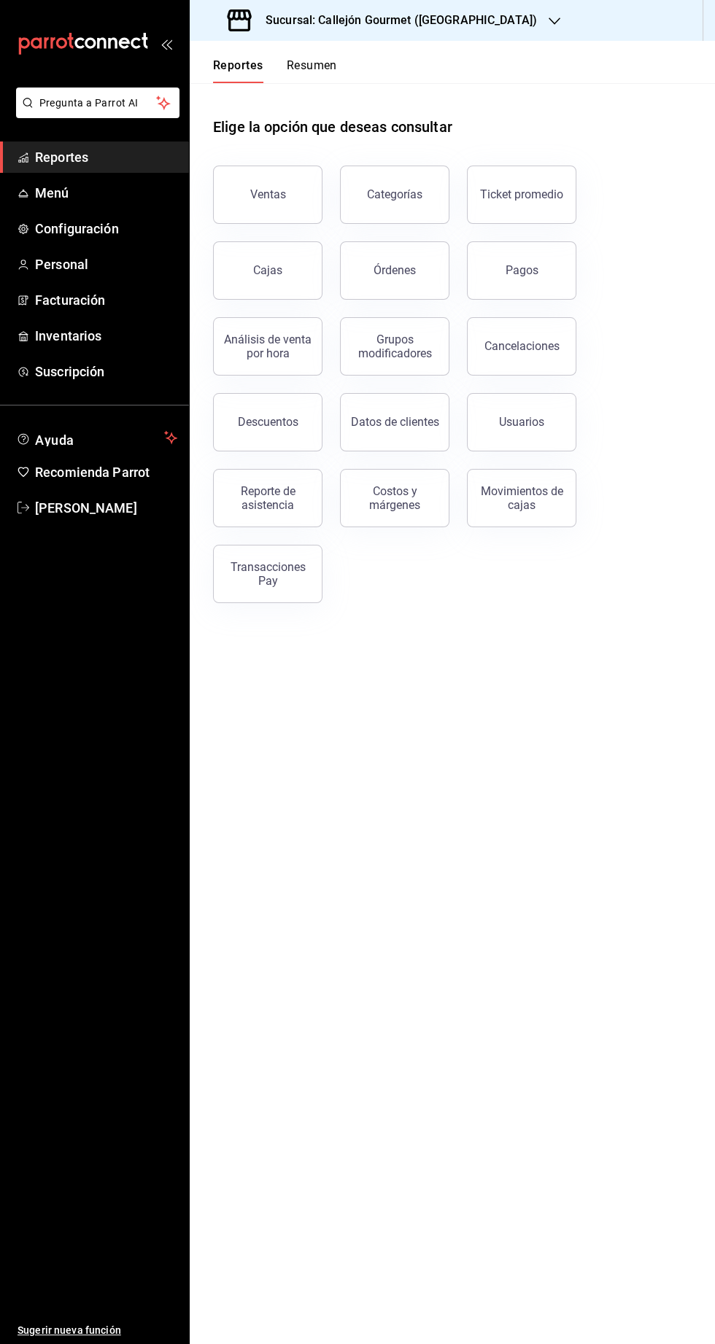 The image size is (715, 1344). I want to click on div: Costos y márgenes, so click(395, 498).